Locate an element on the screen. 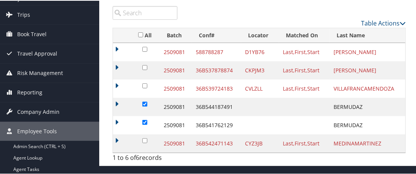 Image resolution: width=416 pixels, height=174 pixels. td: CVLZLL is located at coordinates (260, 88).